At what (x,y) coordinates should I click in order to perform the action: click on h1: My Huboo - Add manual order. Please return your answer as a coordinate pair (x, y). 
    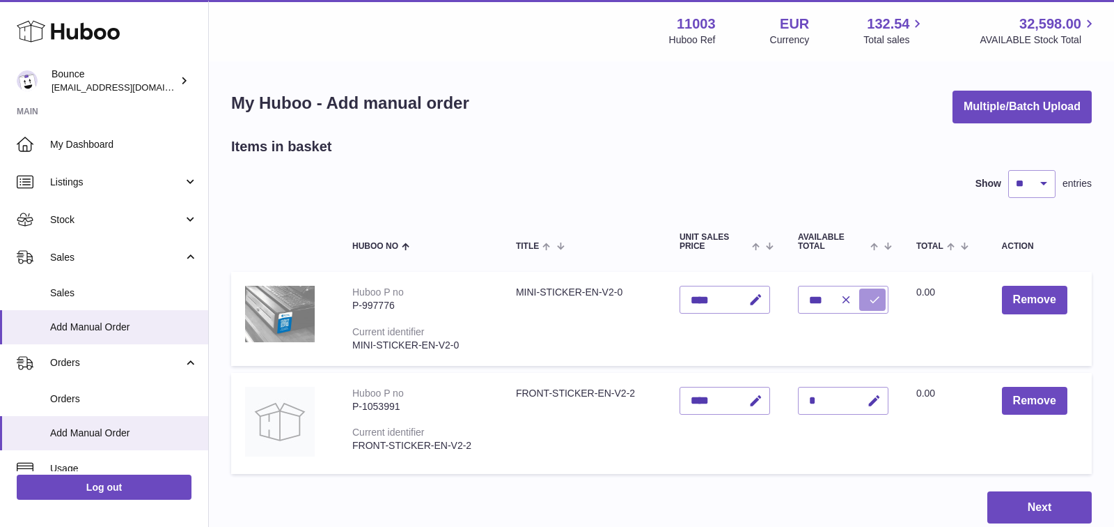
    Looking at the image, I should click on (350, 103).